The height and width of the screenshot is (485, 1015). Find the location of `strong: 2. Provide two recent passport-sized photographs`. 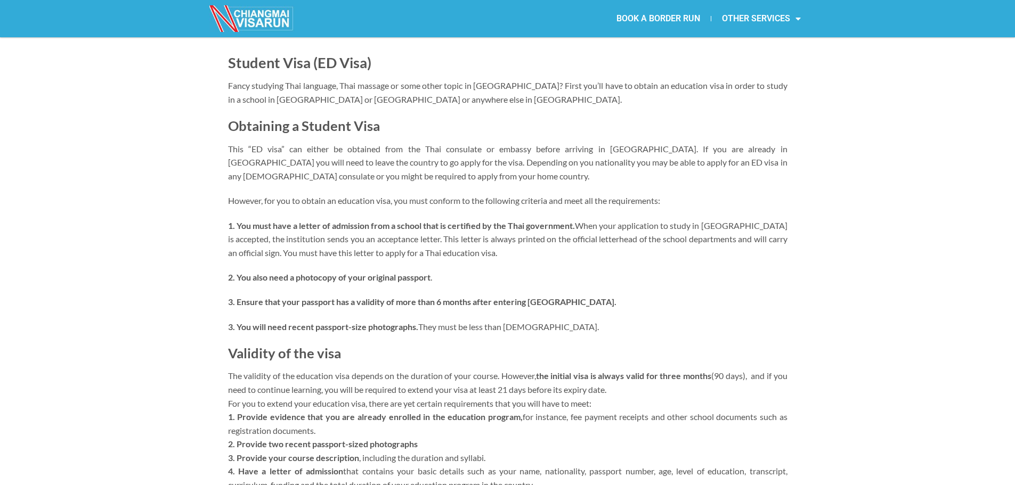

strong: 2. Provide two recent passport-sized photographs is located at coordinates (323, 444).